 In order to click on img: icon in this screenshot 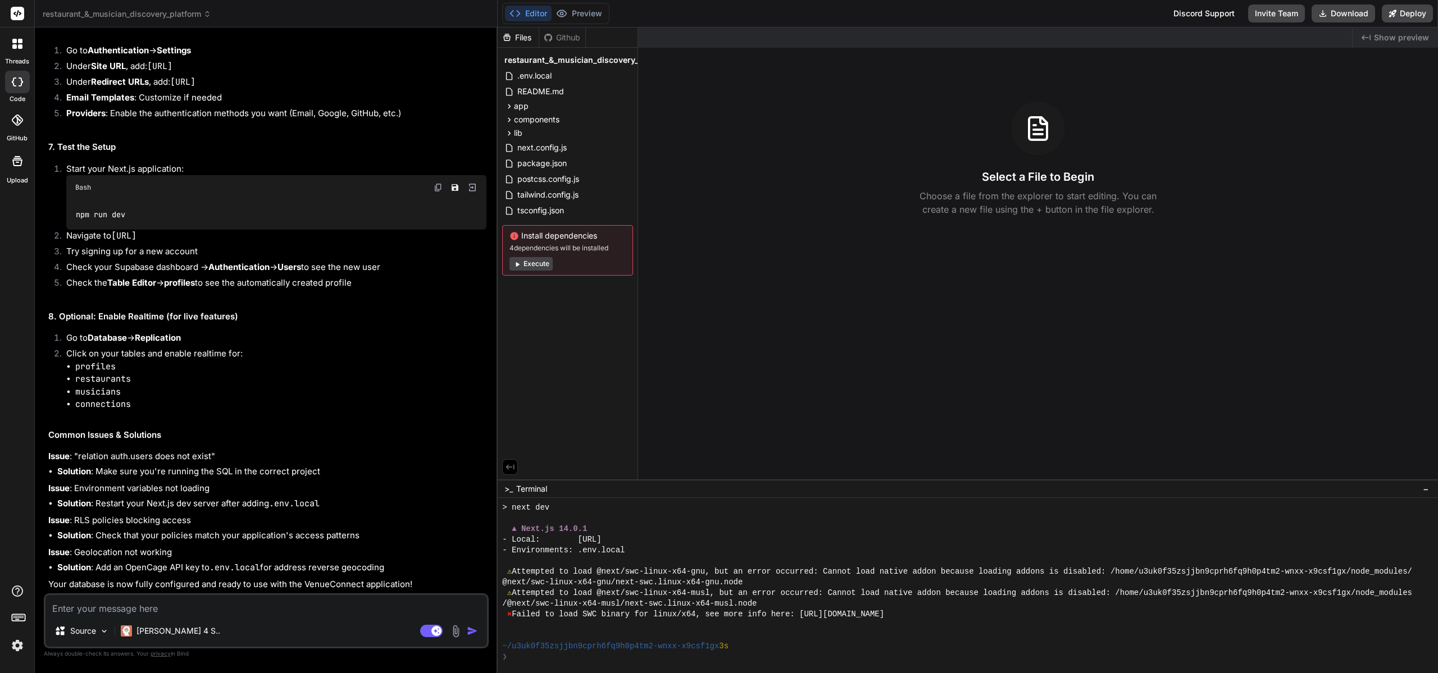, I will do `click(472, 631)`.